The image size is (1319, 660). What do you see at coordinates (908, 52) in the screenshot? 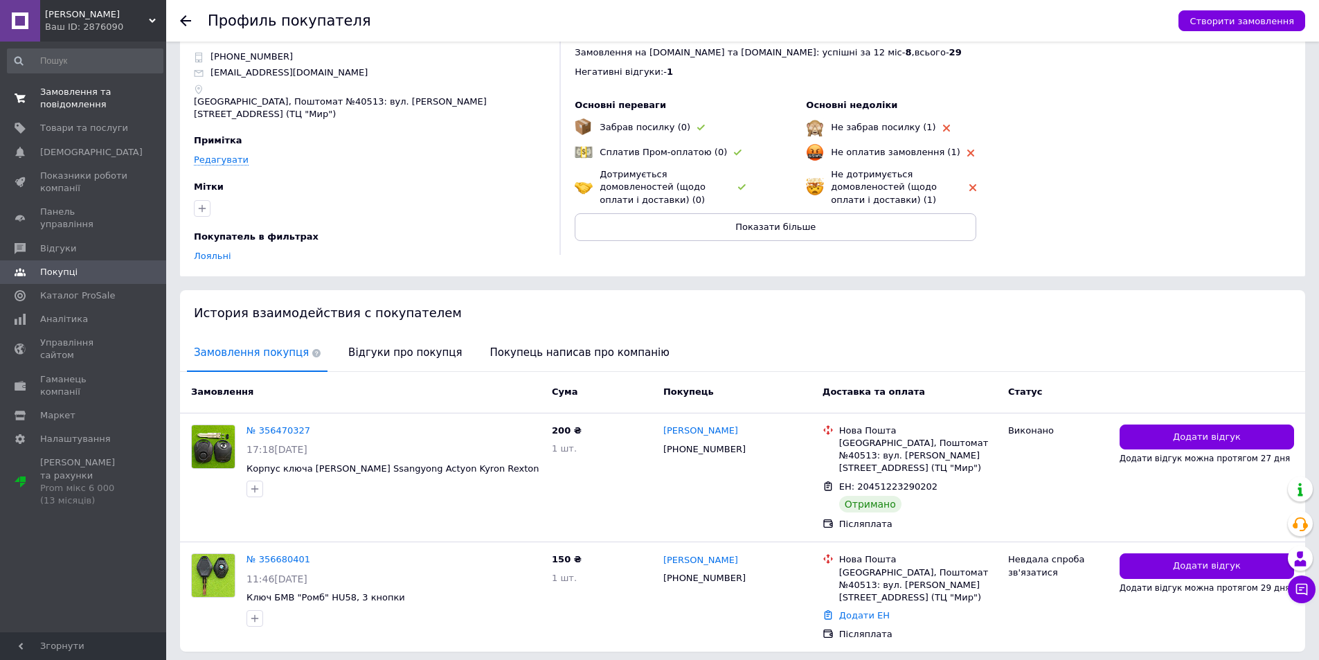
I see `span: 8` at bounding box center [908, 52].